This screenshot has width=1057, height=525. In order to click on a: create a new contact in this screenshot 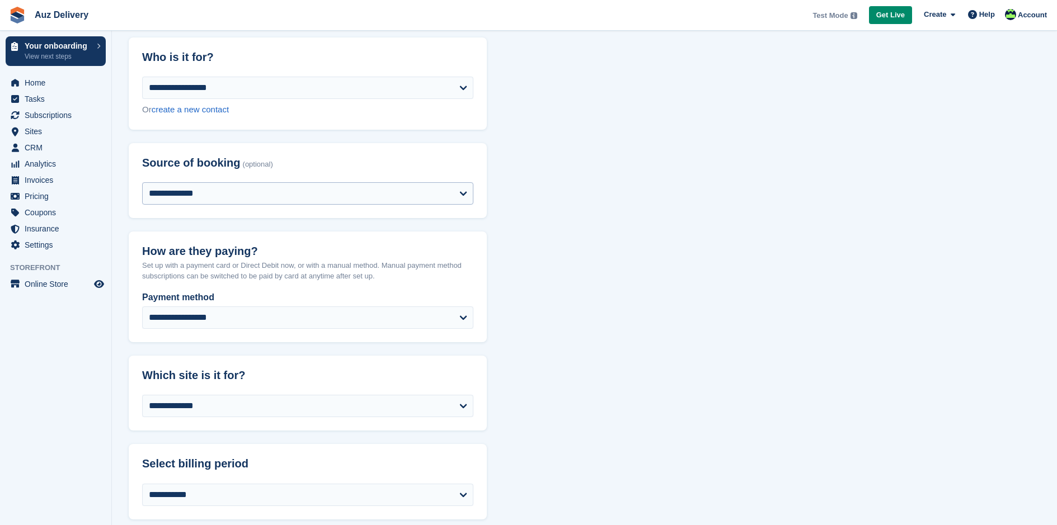, I will do `click(190, 109)`.